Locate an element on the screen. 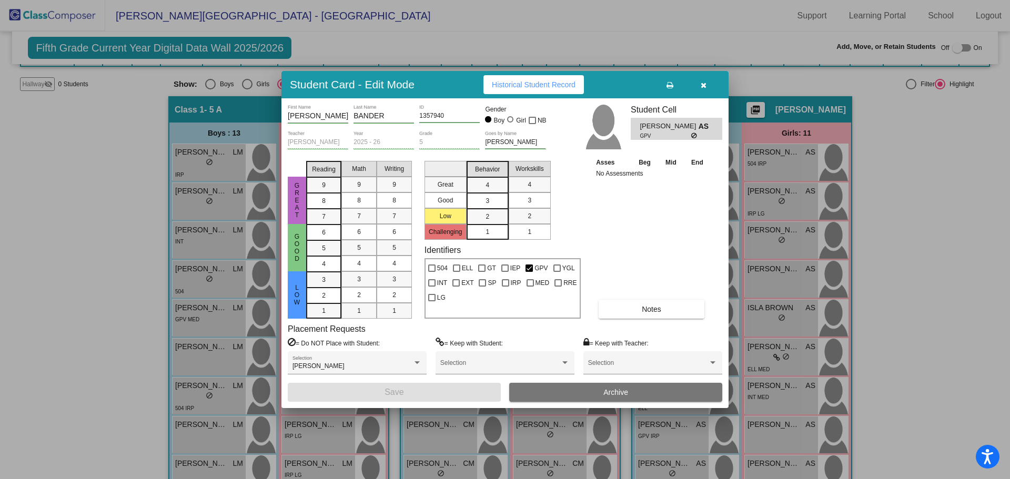 This screenshot has height=479, width=1010. span: Writing is located at coordinates (394, 169).